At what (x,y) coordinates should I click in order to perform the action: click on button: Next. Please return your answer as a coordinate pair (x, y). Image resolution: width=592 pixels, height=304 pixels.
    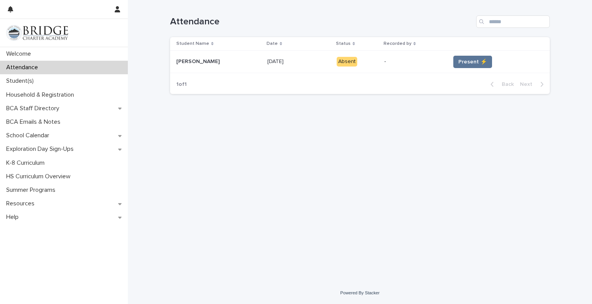
    Looking at the image, I should click on (533, 84).